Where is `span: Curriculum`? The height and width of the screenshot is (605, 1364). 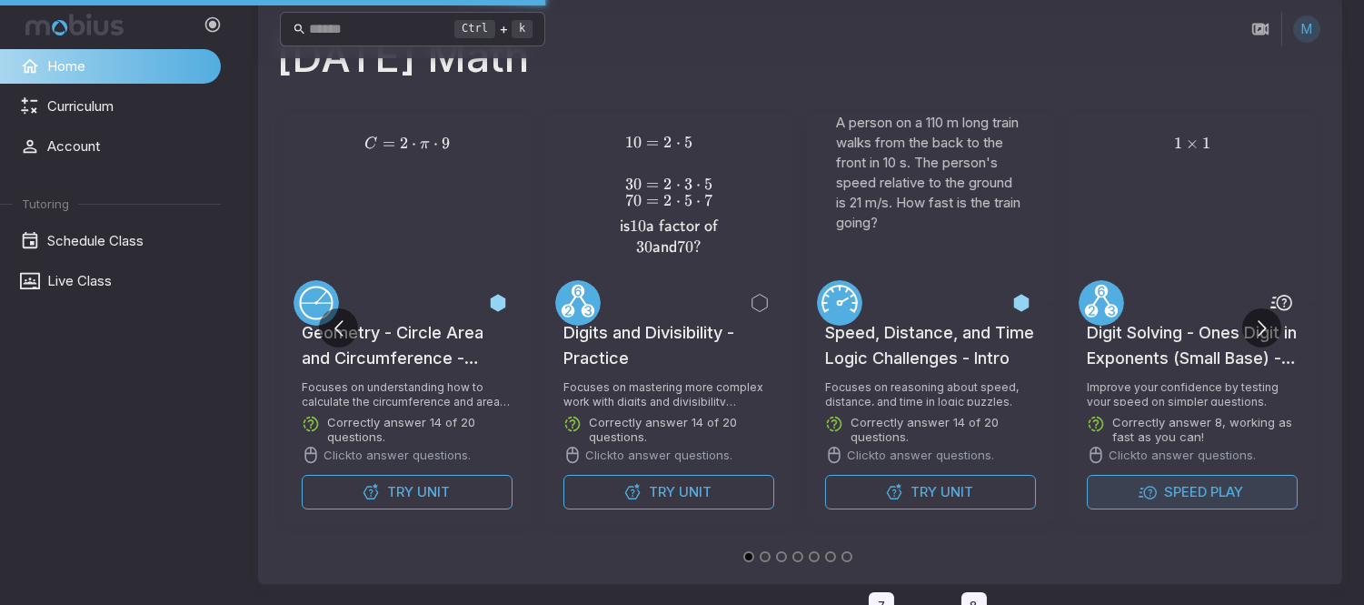
span: Curriculum is located at coordinates (127, 106).